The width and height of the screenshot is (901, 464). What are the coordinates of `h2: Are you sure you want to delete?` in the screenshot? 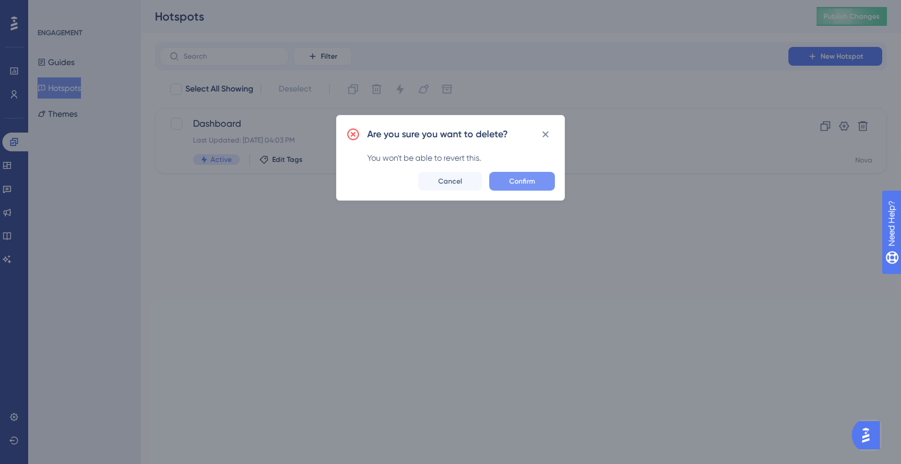 It's located at (437, 134).